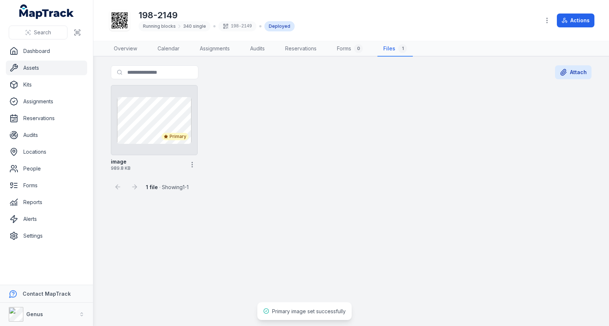 This screenshot has height=326, width=609. I want to click on button: Search, so click(38, 32).